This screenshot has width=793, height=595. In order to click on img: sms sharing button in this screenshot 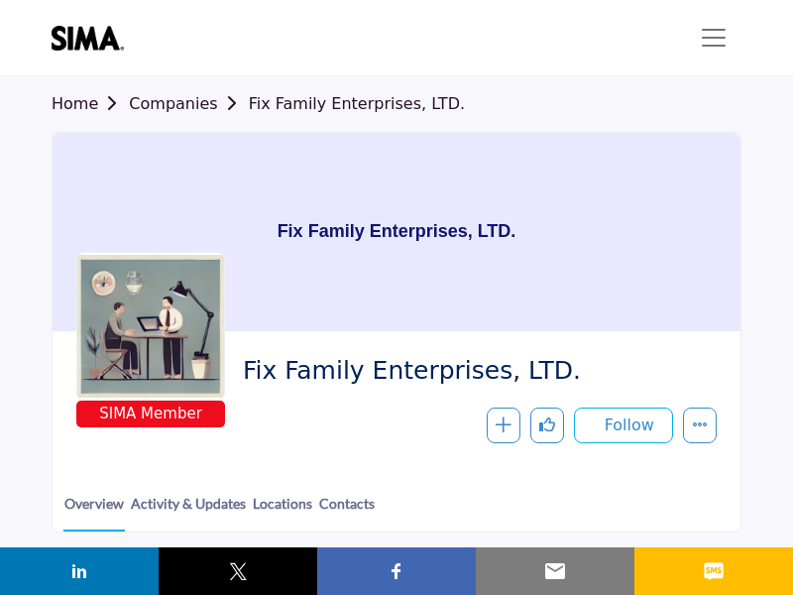, I will do `click(714, 571)`.